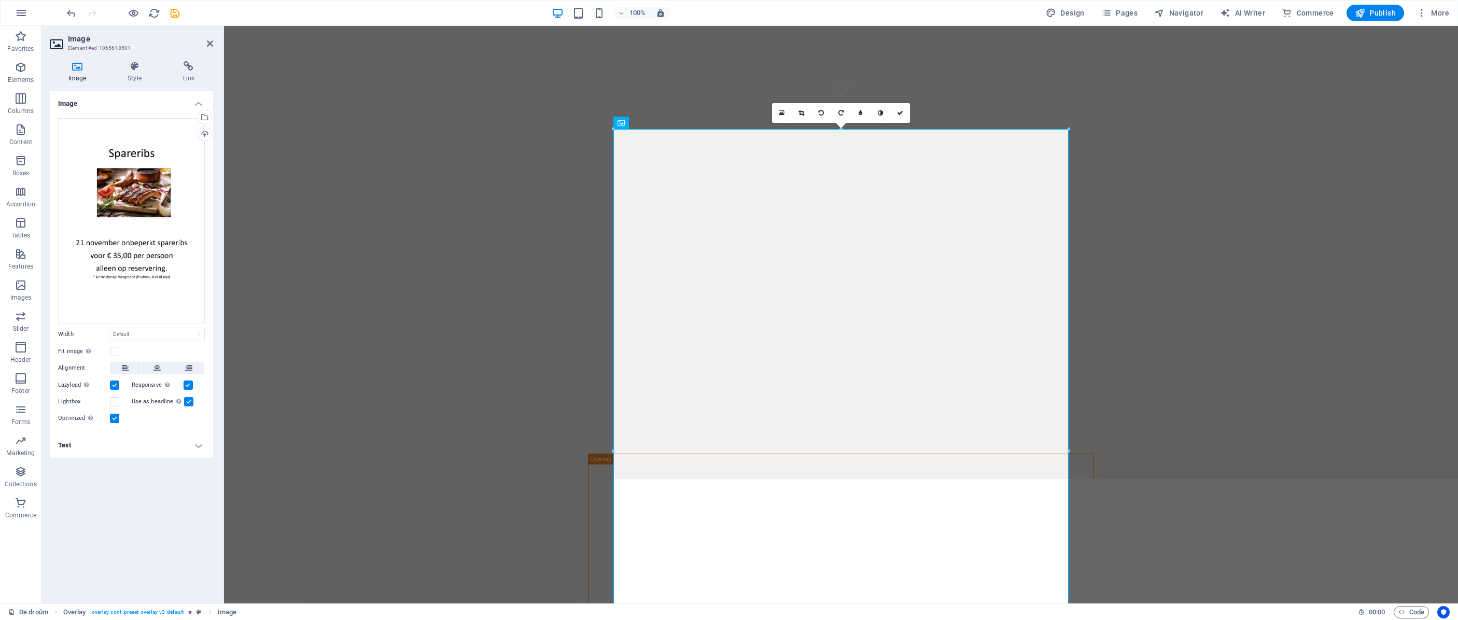  I want to click on p: Forms, so click(21, 422).